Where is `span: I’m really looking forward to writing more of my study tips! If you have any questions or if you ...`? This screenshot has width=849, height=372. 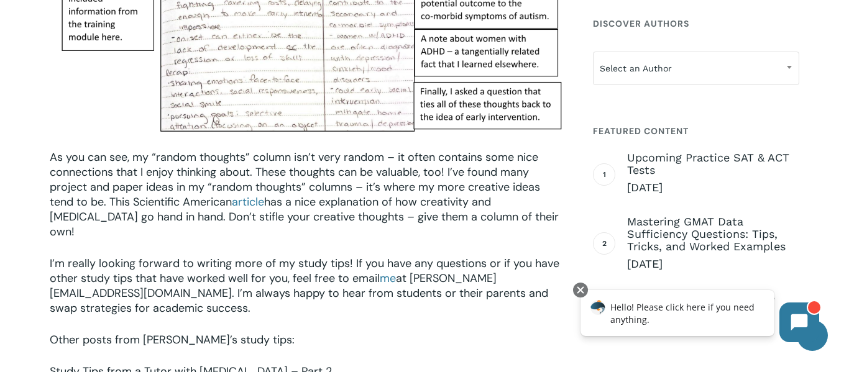
span: I’m really looking forward to writing more of my study tips! If you have any questions or if you ... is located at coordinates (305, 271).